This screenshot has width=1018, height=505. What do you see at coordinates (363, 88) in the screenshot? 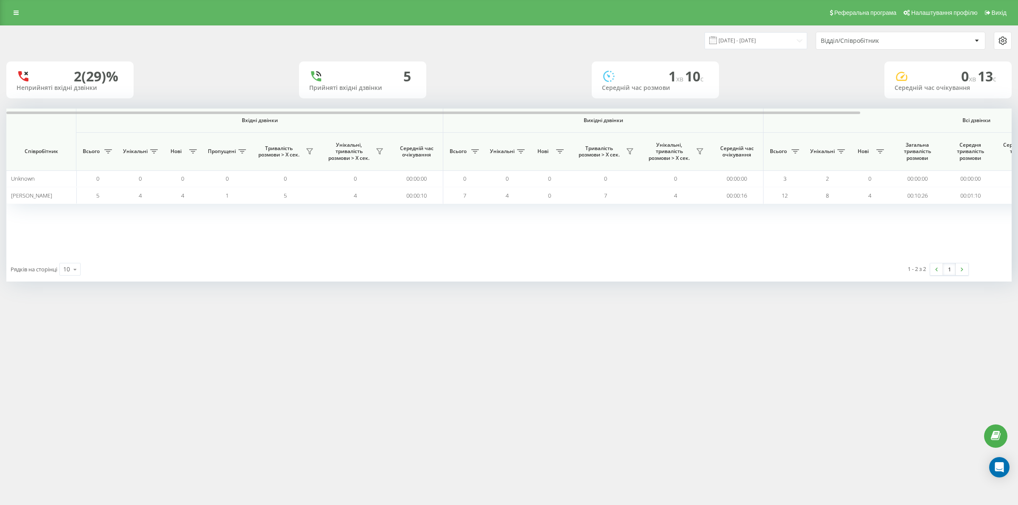
I see `div: Прийняті вхідні дзвінки` at bounding box center [363, 88].